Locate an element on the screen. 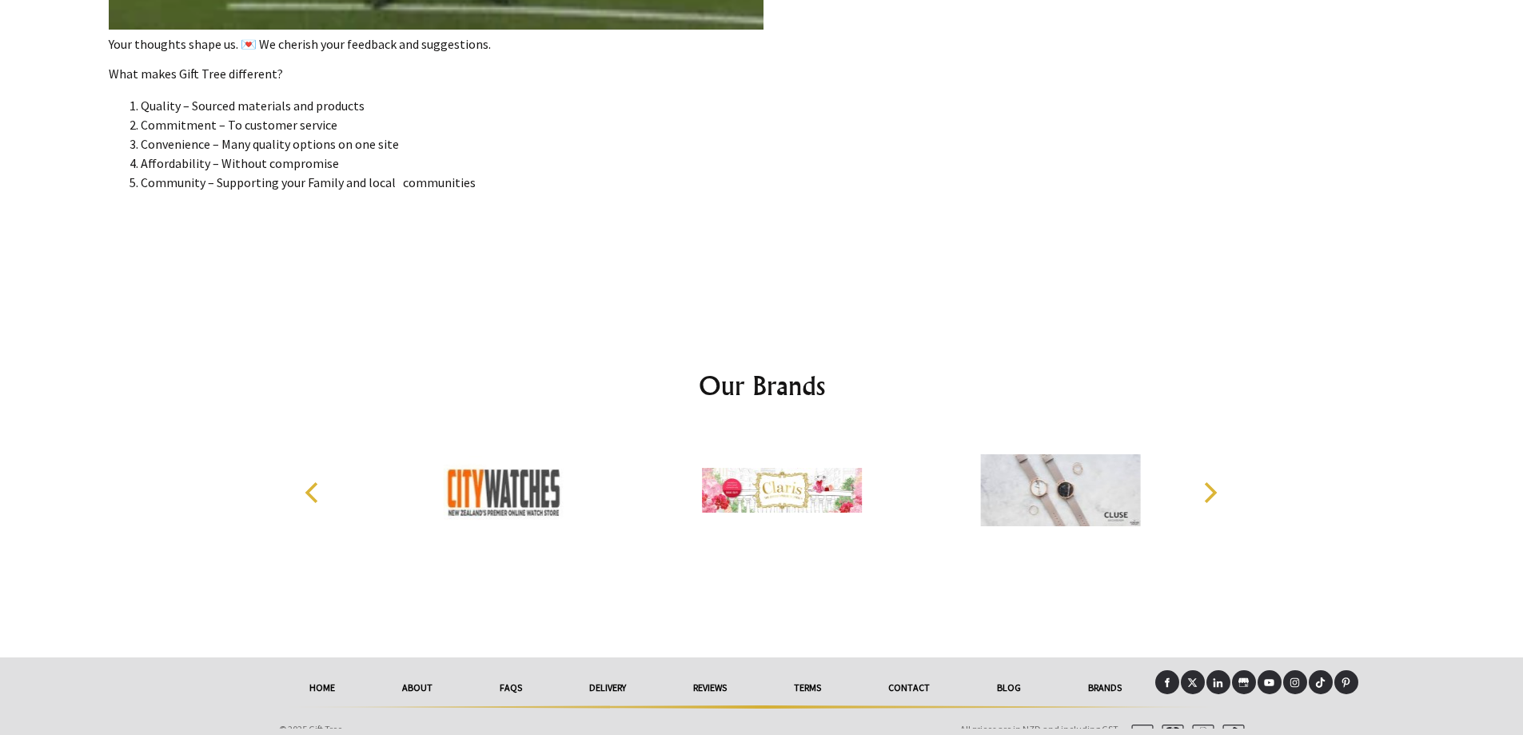 This screenshot has height=735, width=1523. li: Commitment – To customer service is located at coordinates (452, 125).